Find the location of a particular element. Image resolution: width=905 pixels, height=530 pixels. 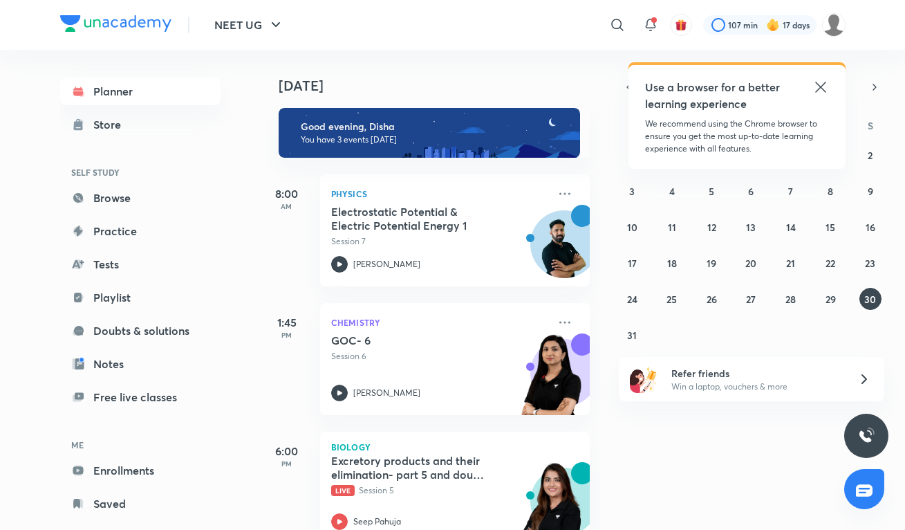

a: Enrollments is located at coordinates (140, 470).